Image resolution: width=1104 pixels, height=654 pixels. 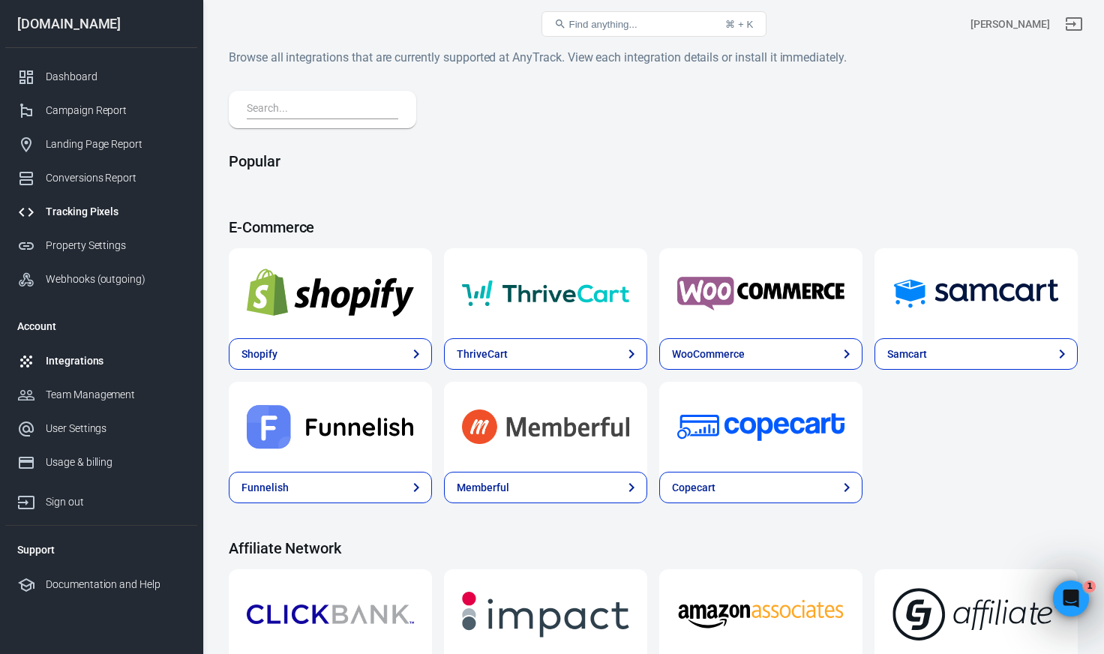 What do you see at coordinates (320, 110) in the screenshot?
I see `input: Search...` at bounding box center [320, 110].